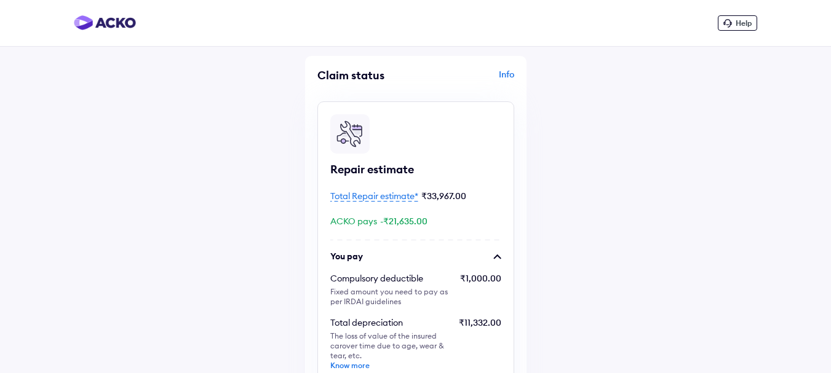  I want to click on span: Help, so click(743, 23).